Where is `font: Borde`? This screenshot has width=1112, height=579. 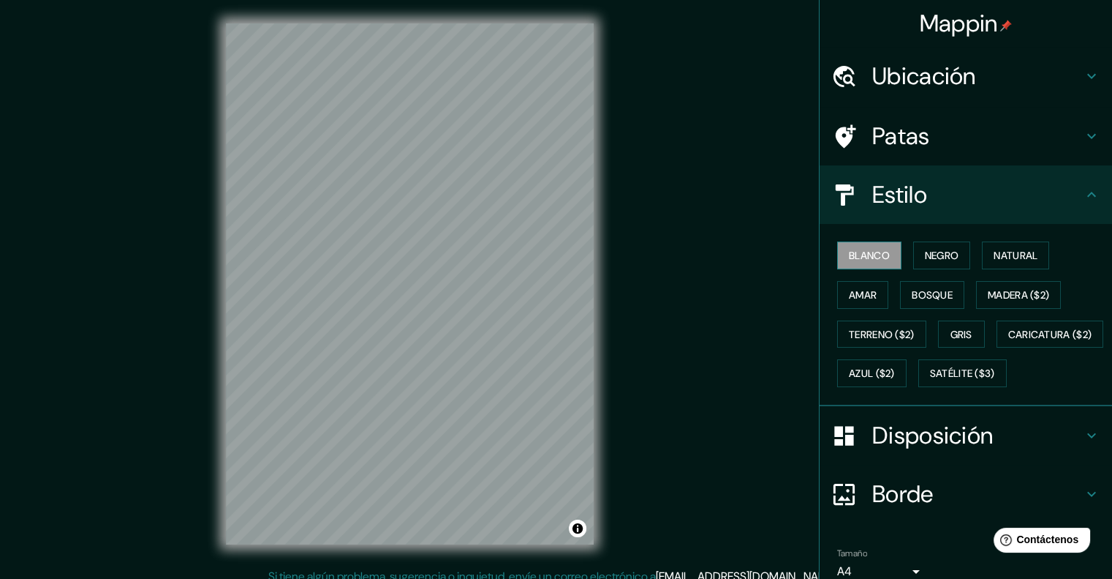 font: Borde is located at coordinates (903, 494).